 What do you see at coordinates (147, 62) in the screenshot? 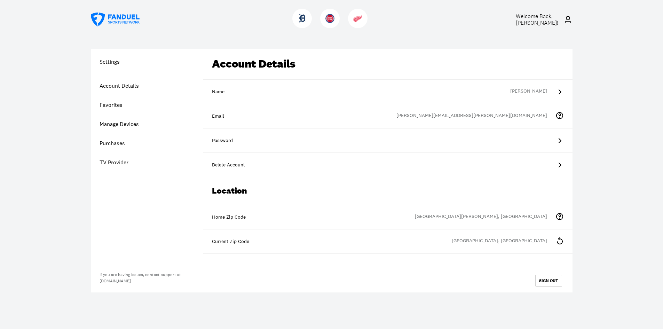
I see `h1: Settings` at bounding box center [147, 62].